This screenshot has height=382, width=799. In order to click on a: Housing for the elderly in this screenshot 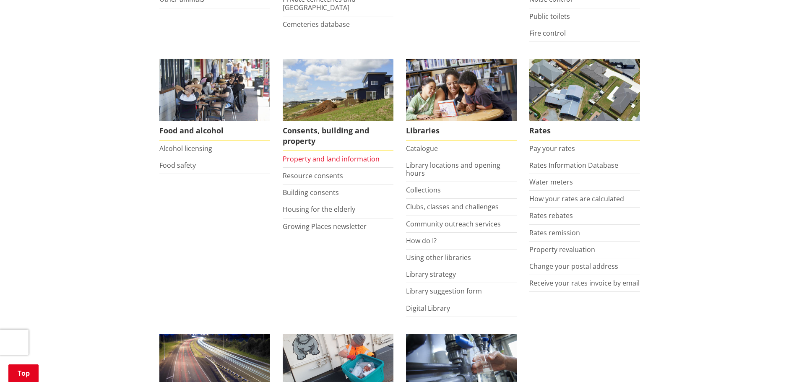, I will do `click(319, 209)`.